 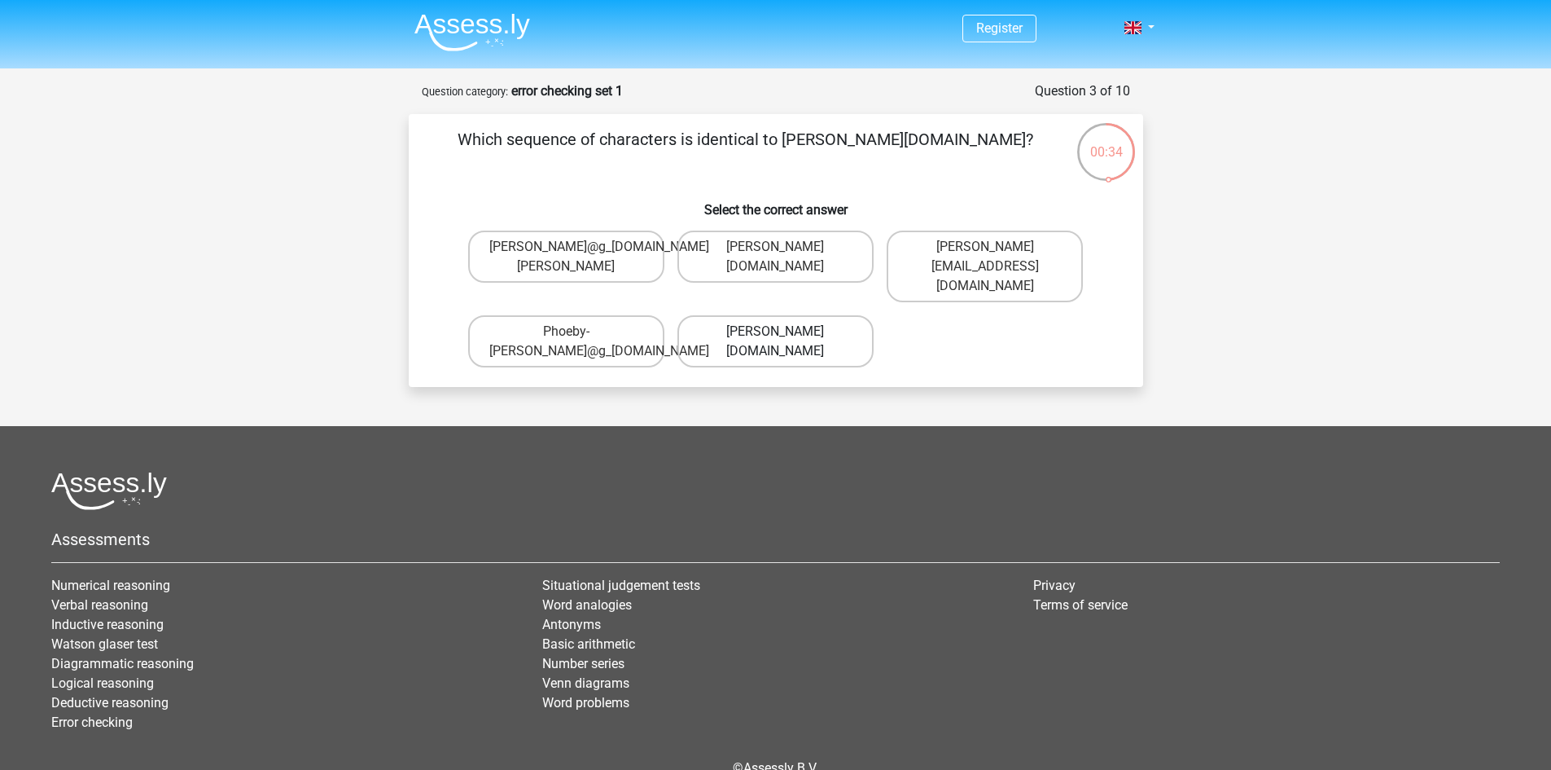 I want to click on a: Word analogies, so click(x=587, y=604).